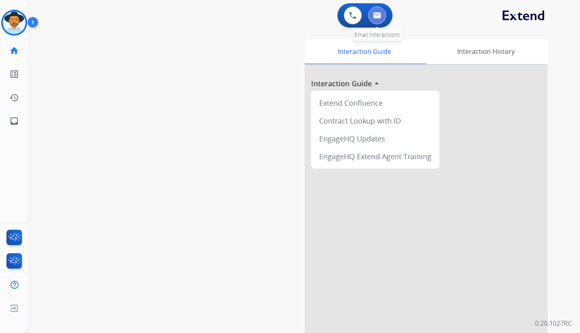 The width and height of the screenshot is (580, 333). What do you see at coordinates (14, 23) in the screenshot?
I see `img: avatar` at bounding box center [14, 23].